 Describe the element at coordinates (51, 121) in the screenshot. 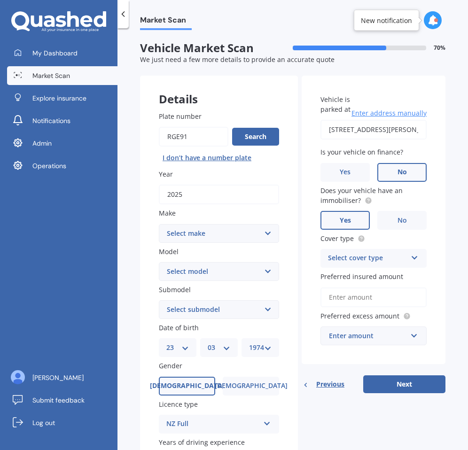

I see `span: Notifications` at that location.